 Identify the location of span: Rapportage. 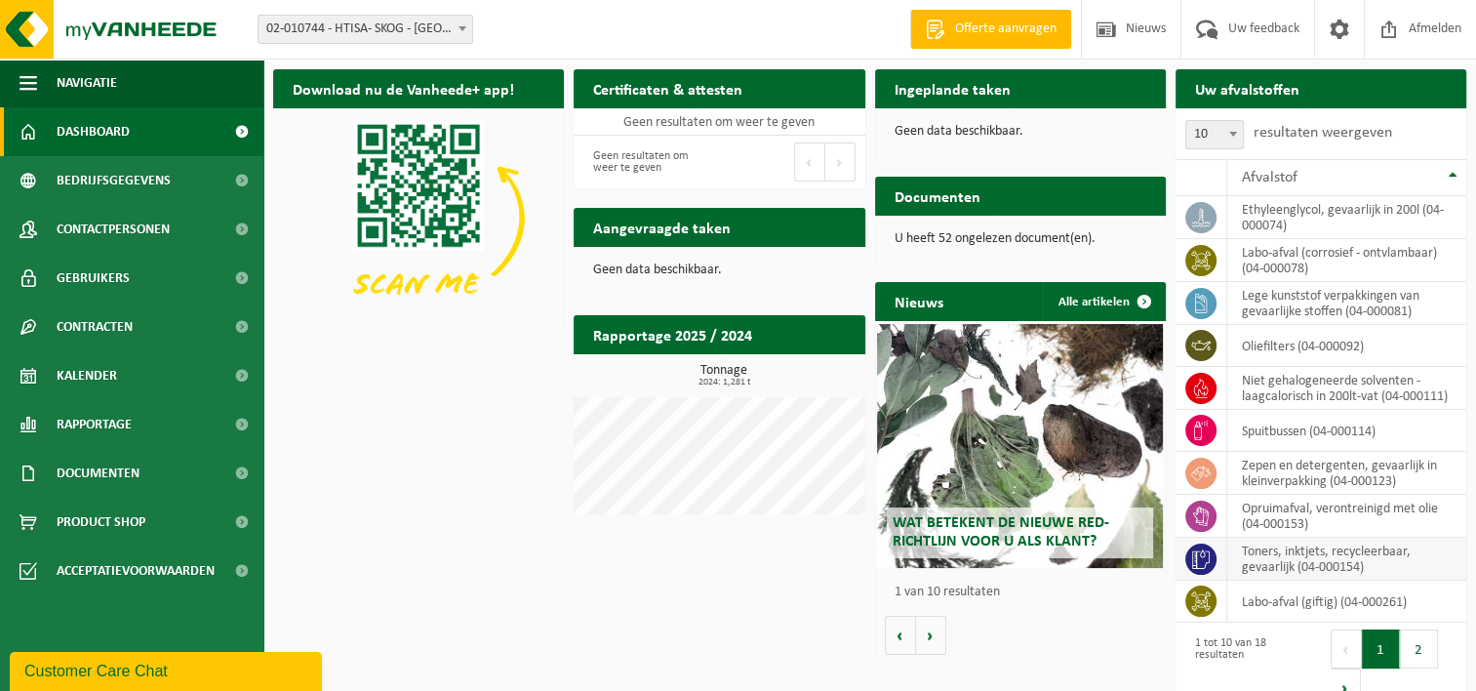
(94, 424).